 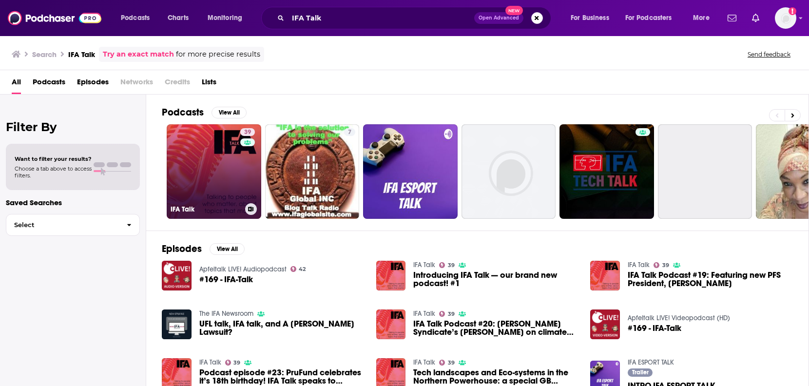 I want to click on a: IFA ESPORT TALK, so click(x=651, y=362).